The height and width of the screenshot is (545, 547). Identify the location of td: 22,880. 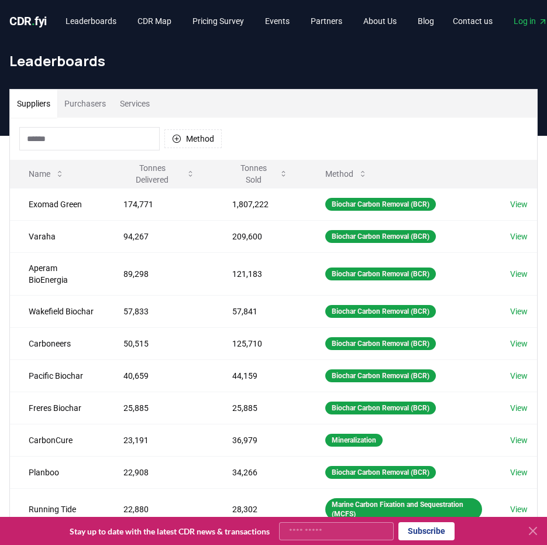
(159, 509).